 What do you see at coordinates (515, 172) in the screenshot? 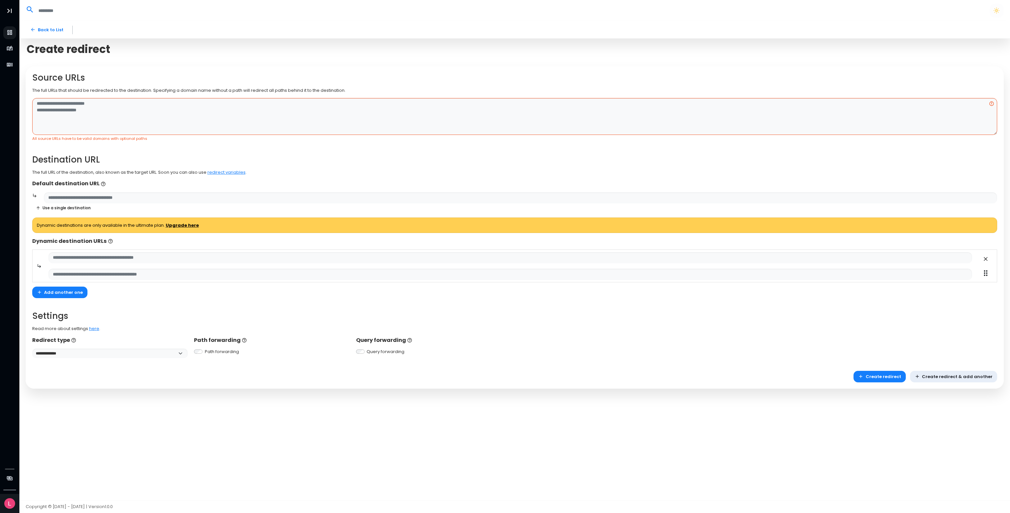
I see `p: The full URL of the destination, also known as the target URL. Soon you can also use .` at bounding box center [515, 172].